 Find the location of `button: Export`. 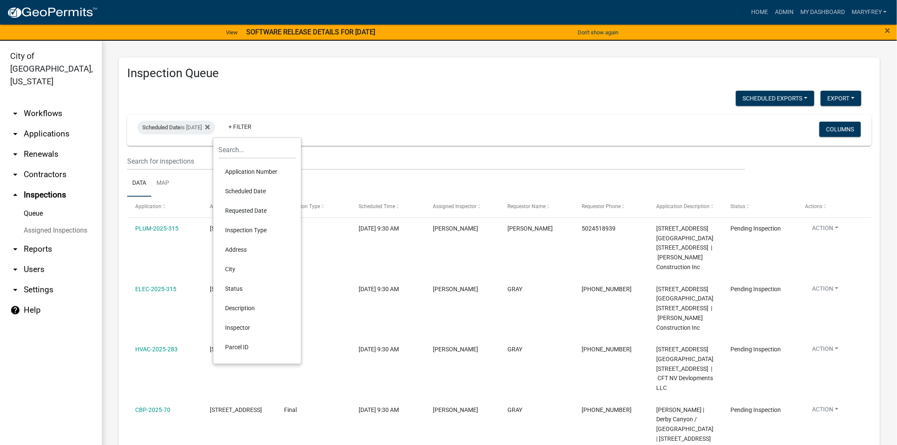

button: Export is located at coordinates (841, 98).